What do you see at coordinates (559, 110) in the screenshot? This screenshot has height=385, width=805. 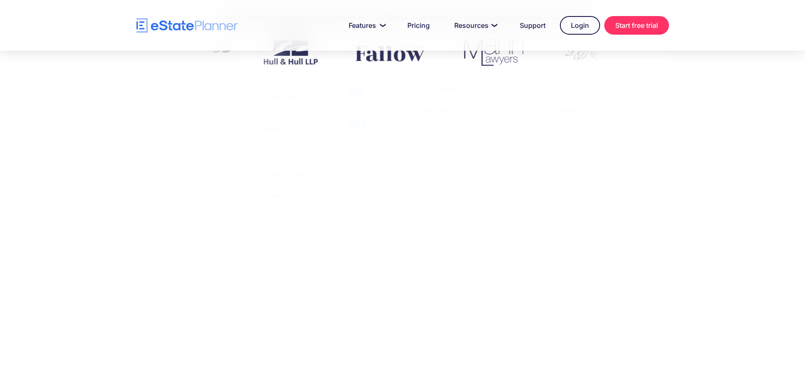 I see `div: User tutorials` at bounding box center [559, 110].